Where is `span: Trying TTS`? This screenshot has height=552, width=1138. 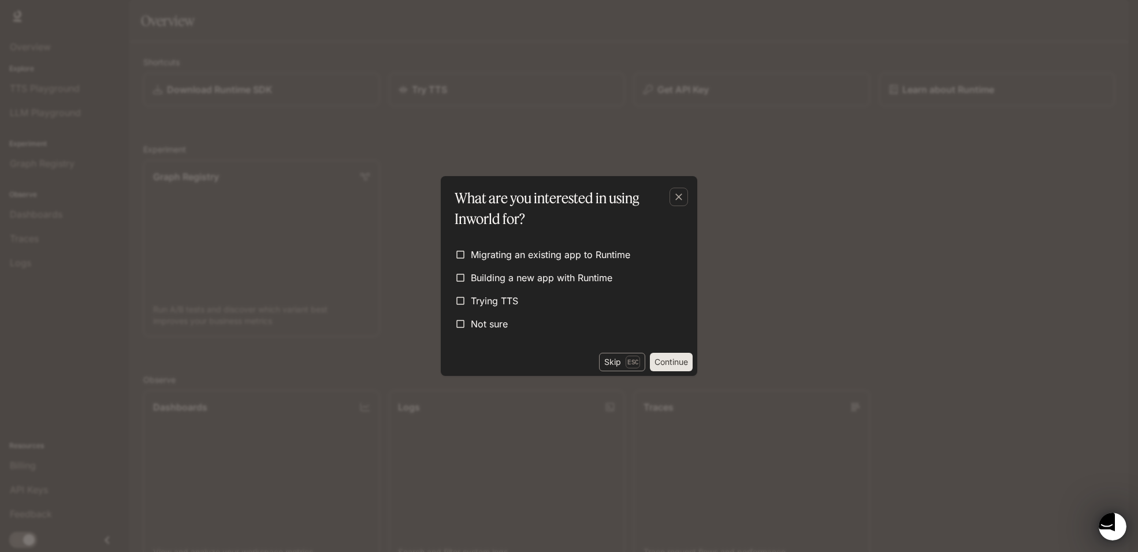 span: Trying TTS is located at coordinates (495, 301).